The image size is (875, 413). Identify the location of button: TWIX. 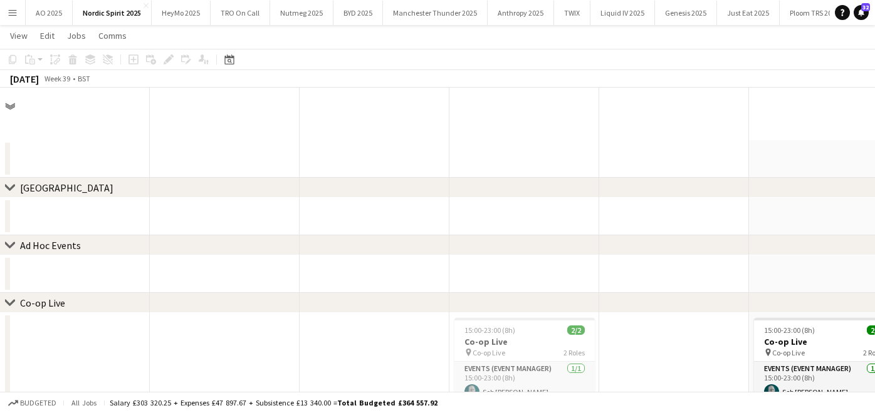
(572, 13).